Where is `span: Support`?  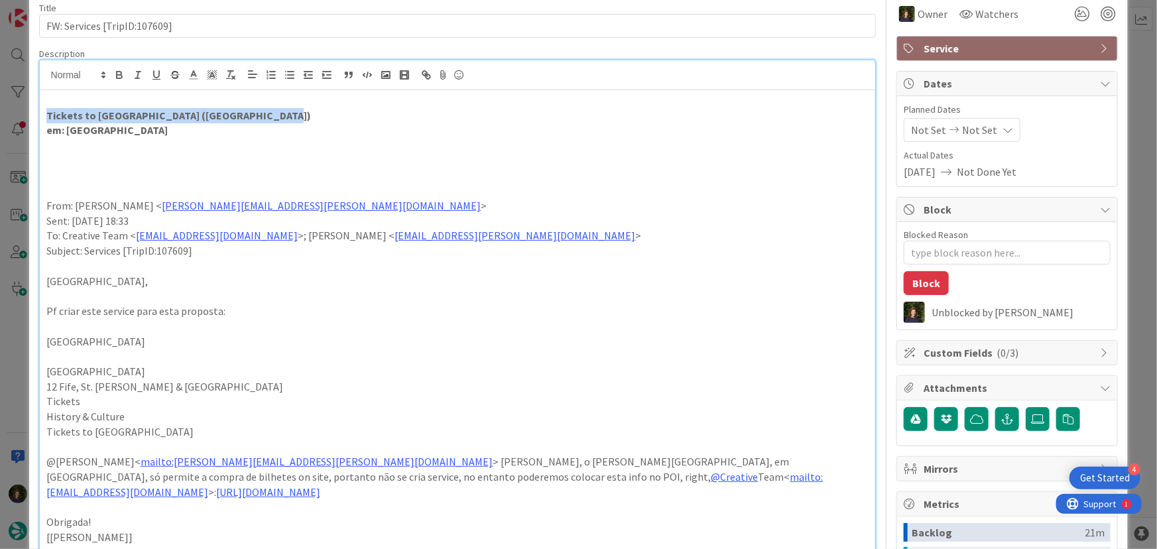
span: Support is located at coordinates (44, 10).